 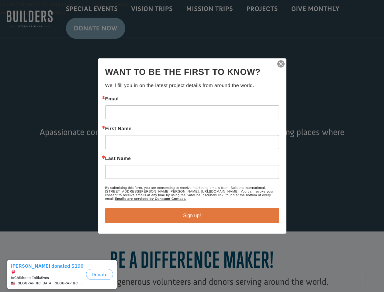 What do you see at coordinates (32, 21) in the screenshot?
I see `strong: Children's Initiatives` at bounding box center [32, 21].